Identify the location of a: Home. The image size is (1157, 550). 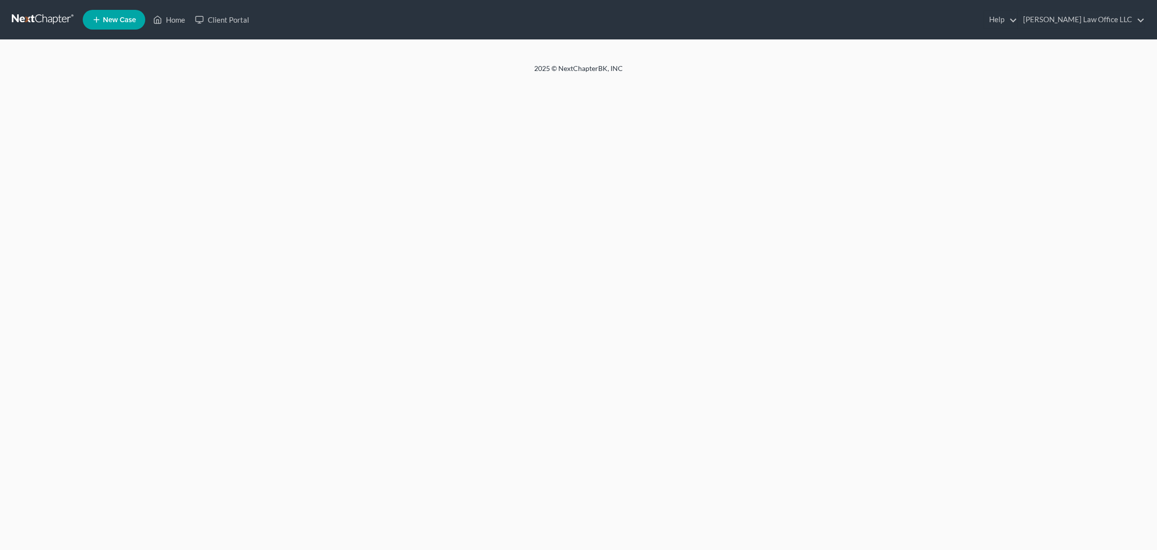
(169, 20).